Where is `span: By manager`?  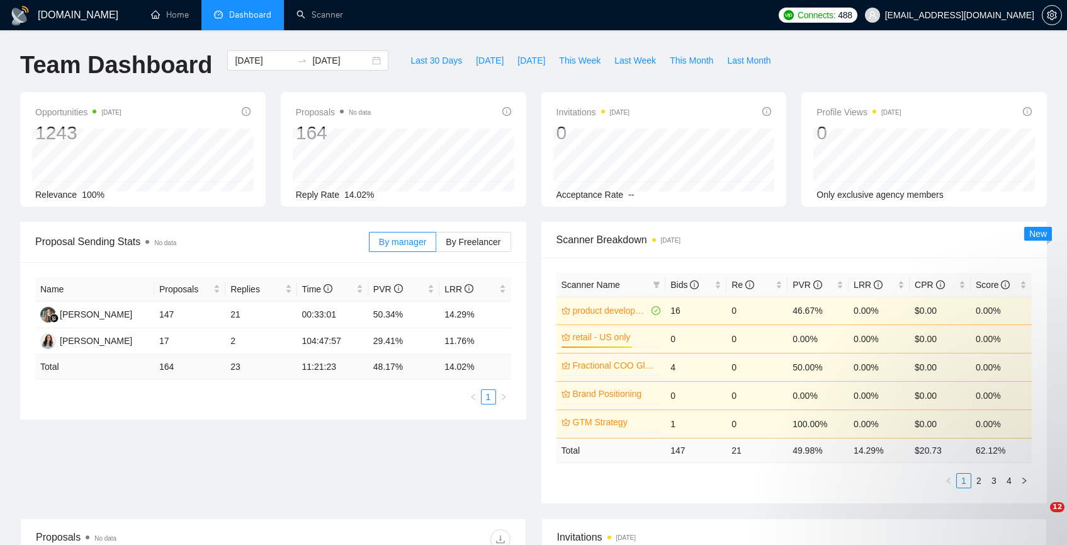 span: By manager is located at coordinates (402, 242).